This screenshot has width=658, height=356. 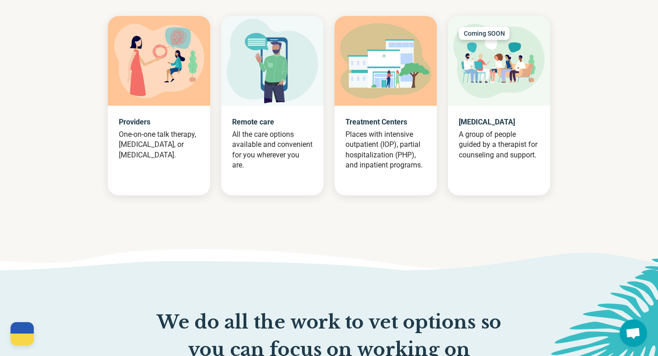 I want to click on p: Providers, so click(x=159, y=122).